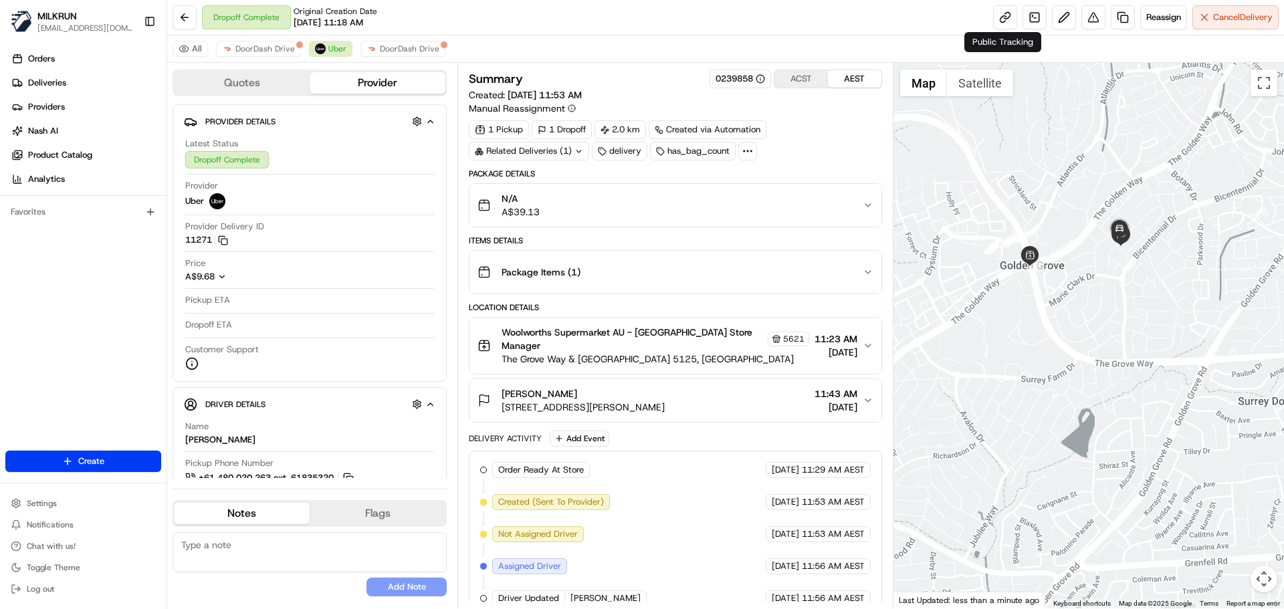 This screenshot has height=609, width=1284. What do you see at coordinates (693, 151) in the screenshot?
I see `div: has_bag_count` at bounding box center [693, 151].